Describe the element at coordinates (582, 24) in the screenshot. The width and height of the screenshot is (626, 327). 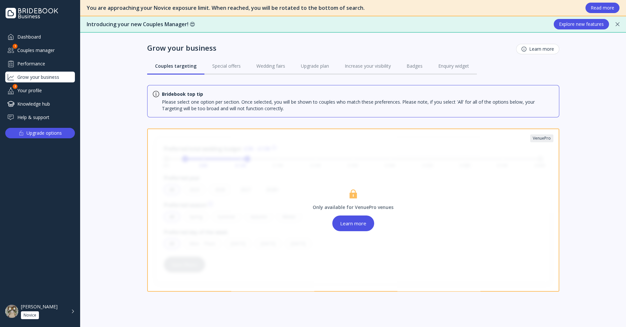
I see `button: Explore new features` at that location.